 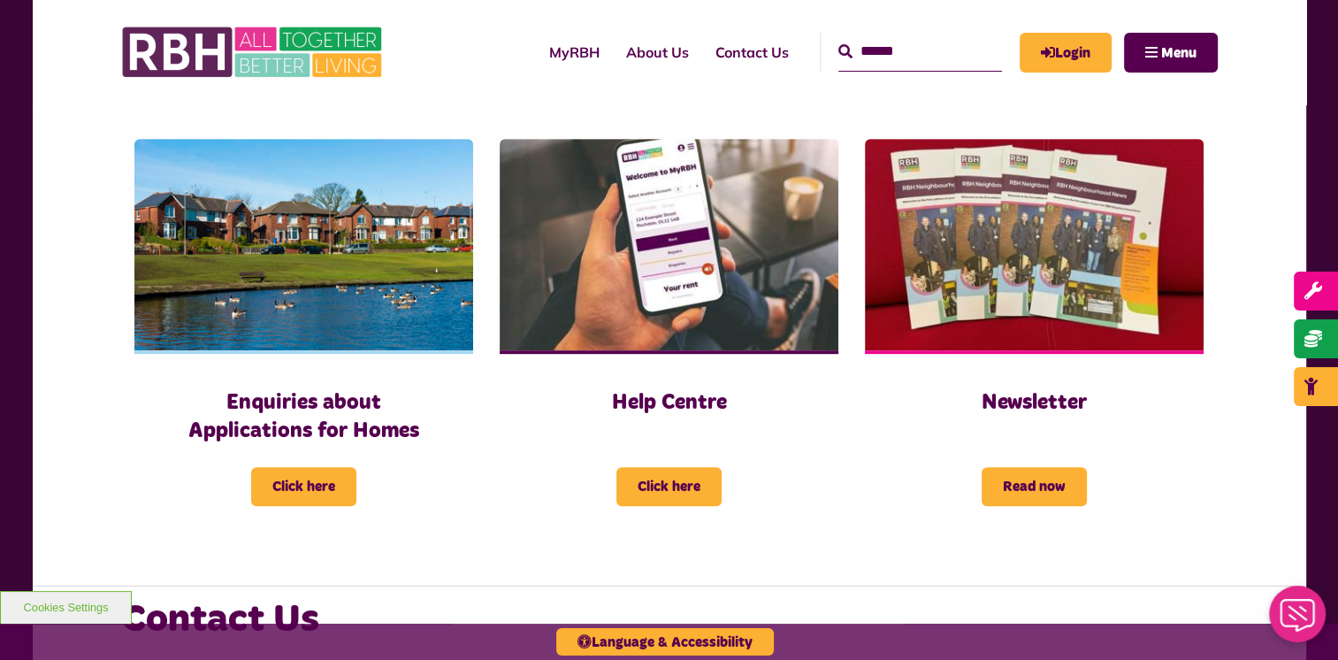 What do you see at coordinates (303, 339) in the screenshot?
I see `a: Enquiries about Applications for Homes Click here` at bounding box center [303, 339].